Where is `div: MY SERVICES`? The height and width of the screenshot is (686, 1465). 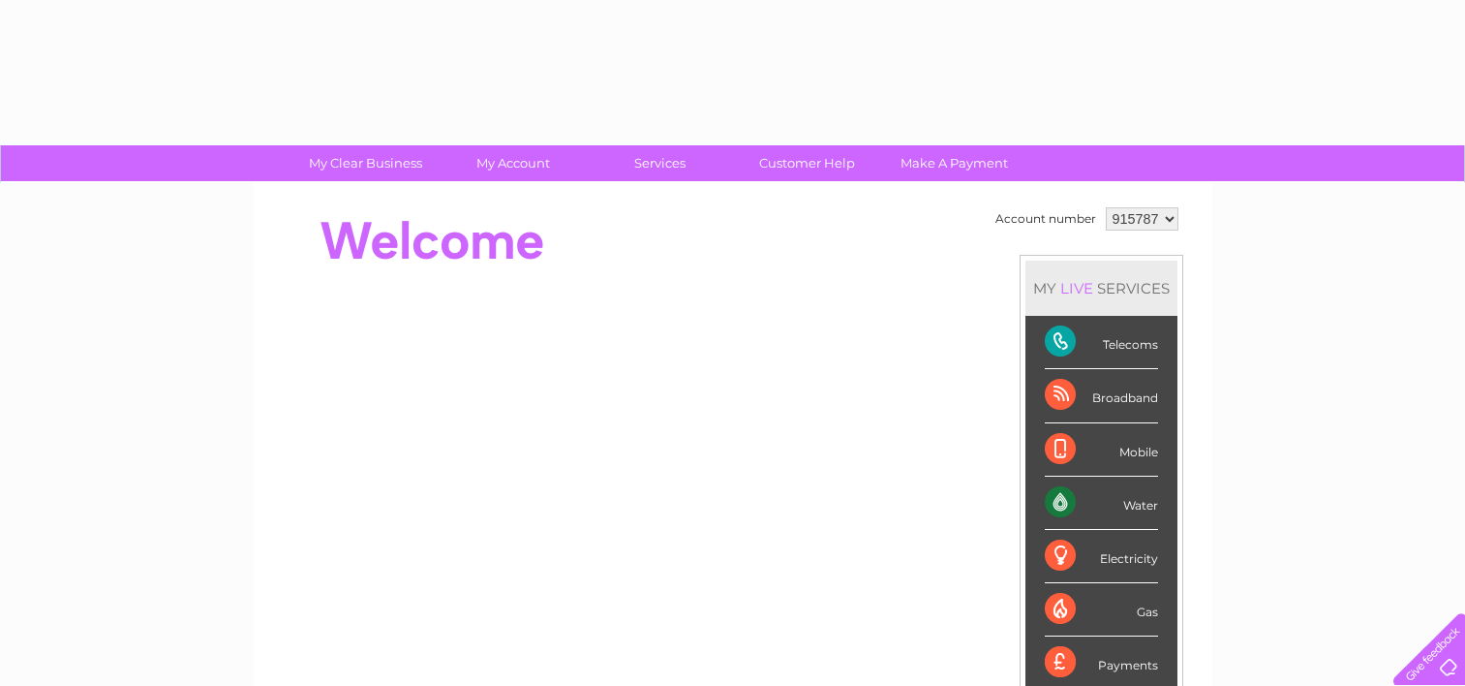
div: MY SERVICES is located at coordinates (1101, 288).